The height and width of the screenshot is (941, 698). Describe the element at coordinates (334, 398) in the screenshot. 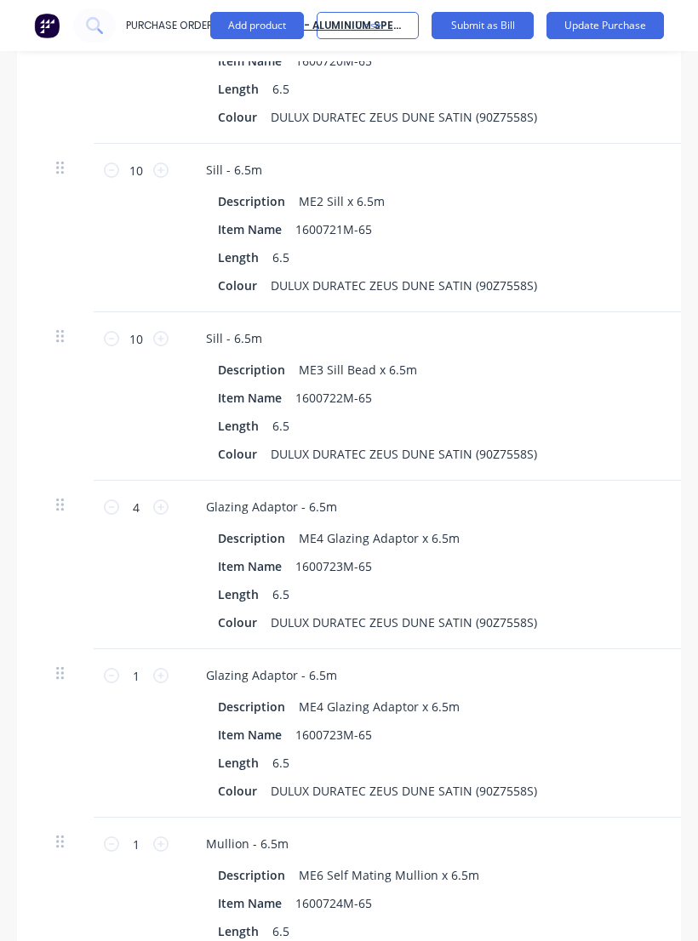

I see `div: 1600722M-65` at that location.